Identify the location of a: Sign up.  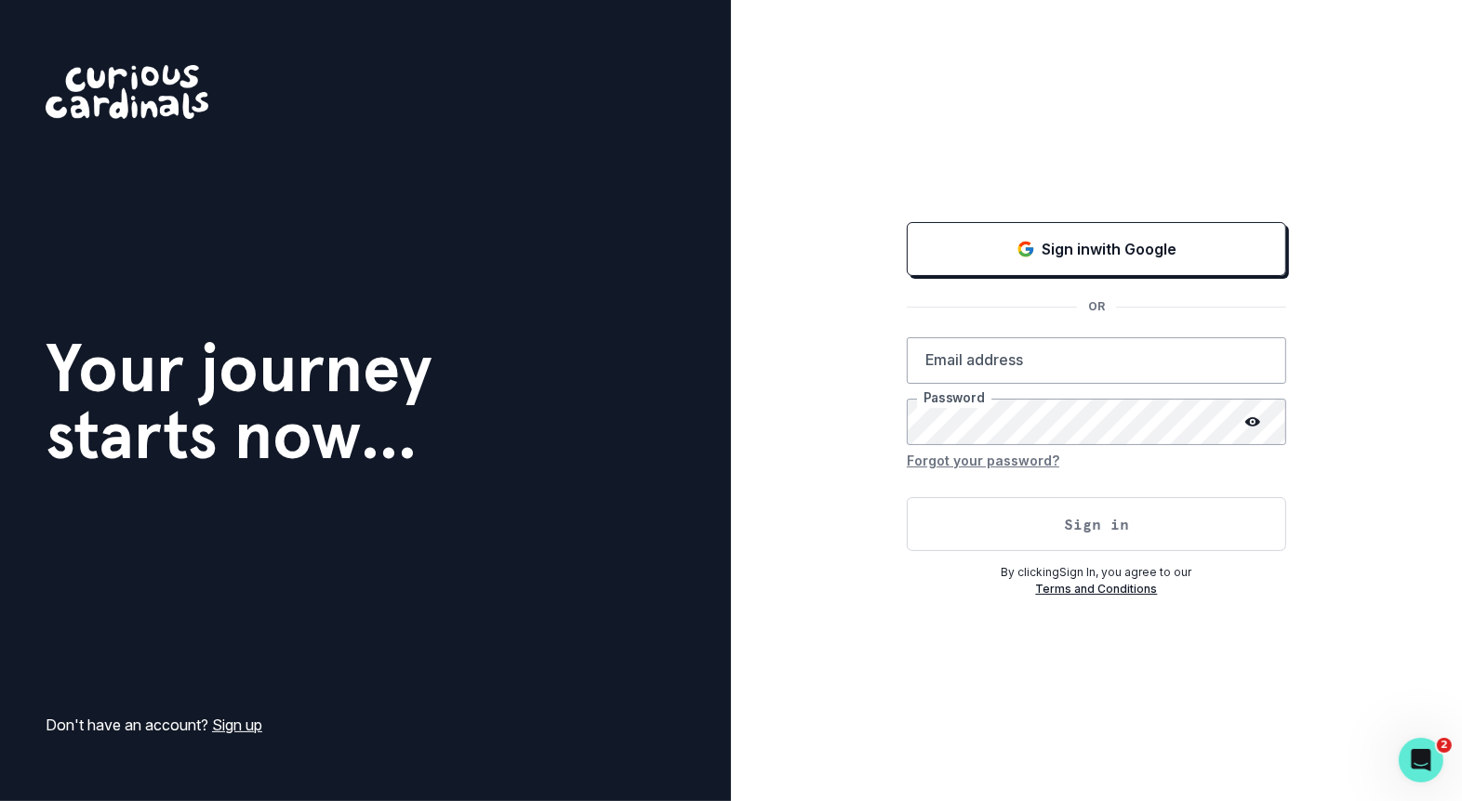
(237, 725).